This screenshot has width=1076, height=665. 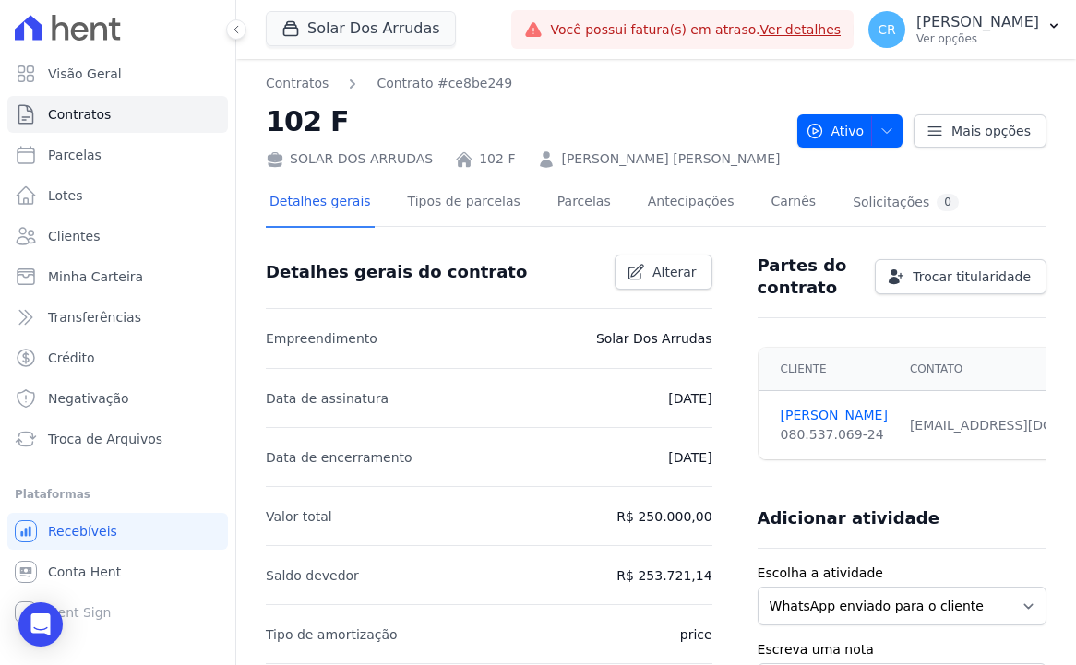 What do you see at coordinates (793, 203) in the screenshot?
I see `a: Carnês` at bounding box center [793, 203].